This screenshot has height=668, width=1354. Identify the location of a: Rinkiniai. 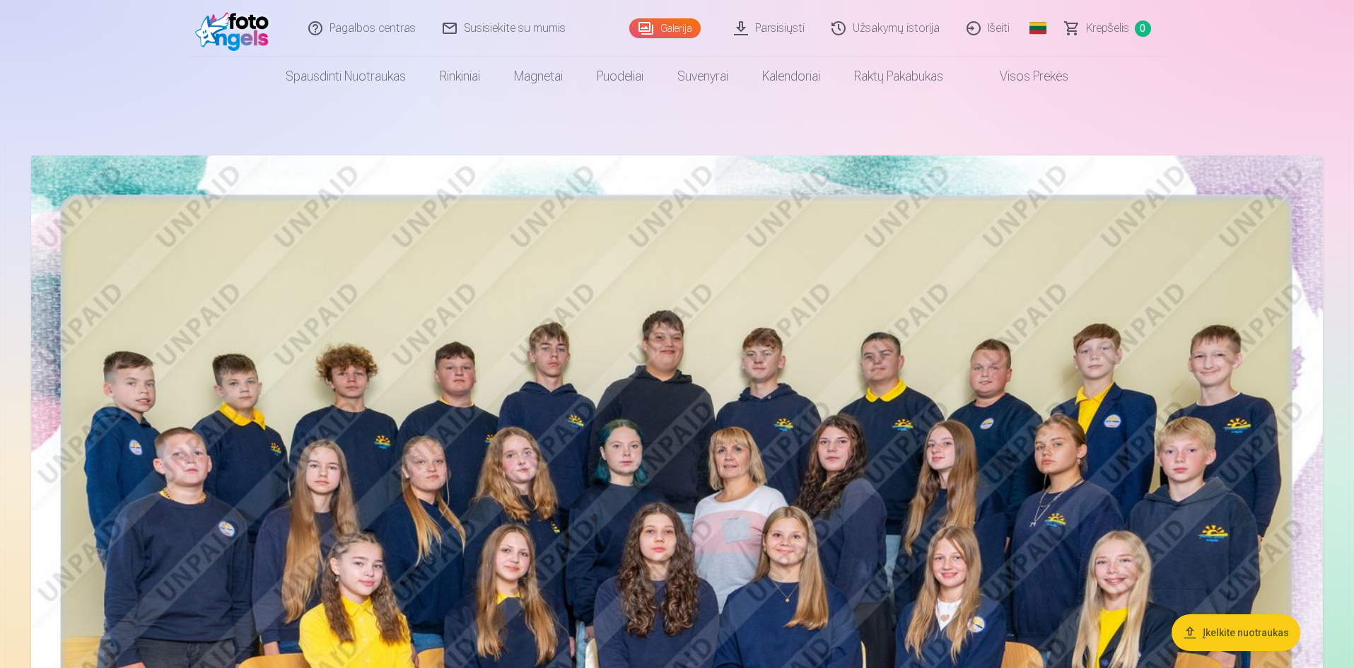
(460, 76).